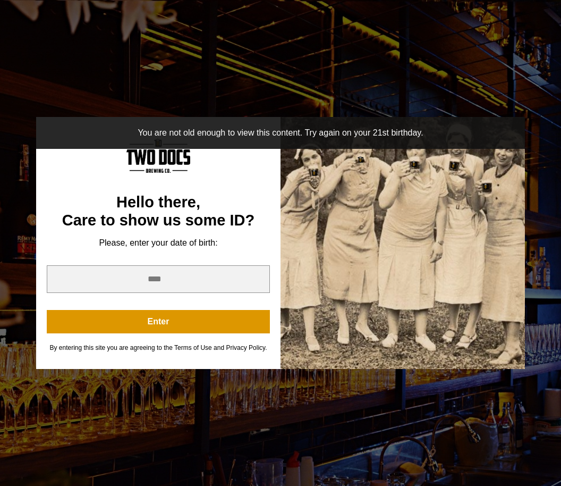 Image resolution: width=561 pixels, height=486 pixels. I want to click on div: Hello there, Care to show us some ID?, so click(158, 211).